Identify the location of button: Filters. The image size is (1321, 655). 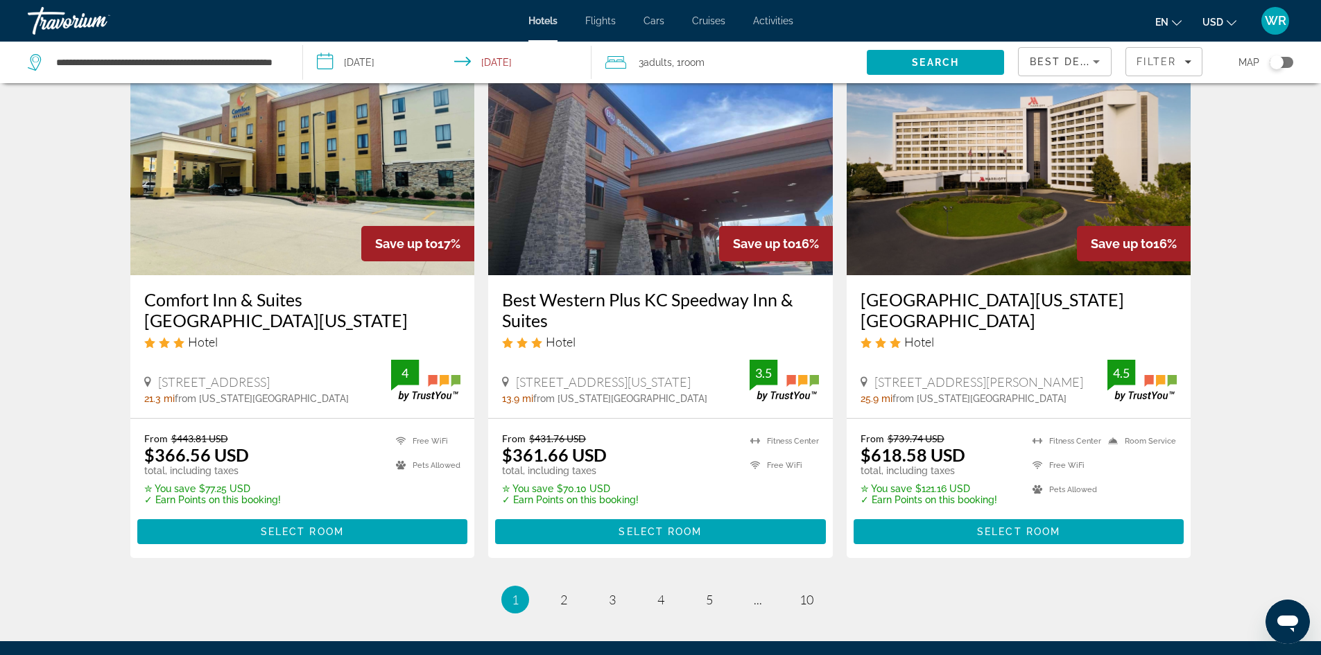
(1164, 62).